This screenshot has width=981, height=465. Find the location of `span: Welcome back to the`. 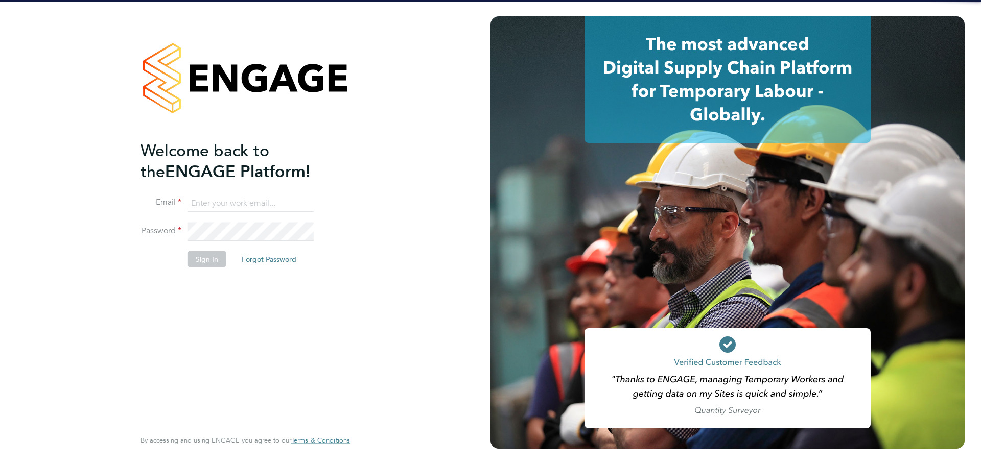

span: Welcome back to the is located at coordinates (205, 161).